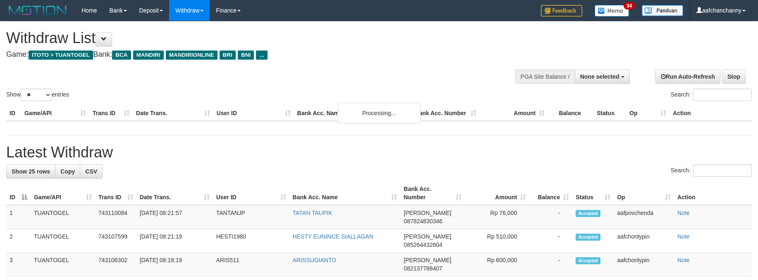 The width and height of the screenshot is (758, 280). What do you see at coordinates (31, 171) in the screenshot?
I see `span: Show 25 rows` at bounding box center [31, 171].